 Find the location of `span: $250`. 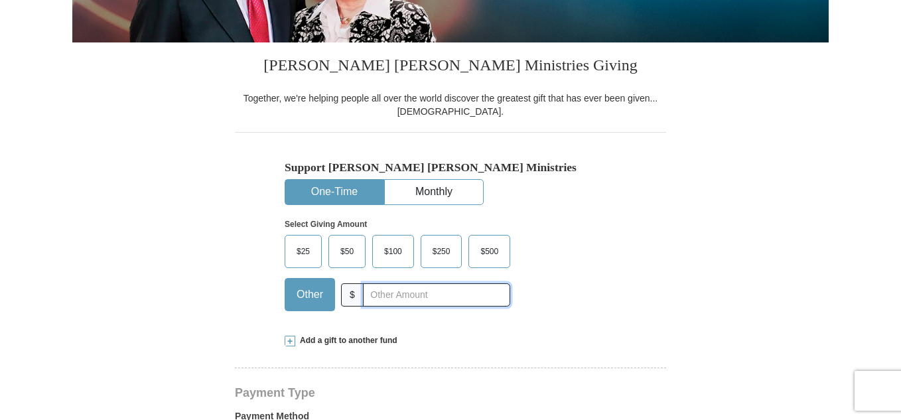

span: $250 is located at coordinates (441, 252).